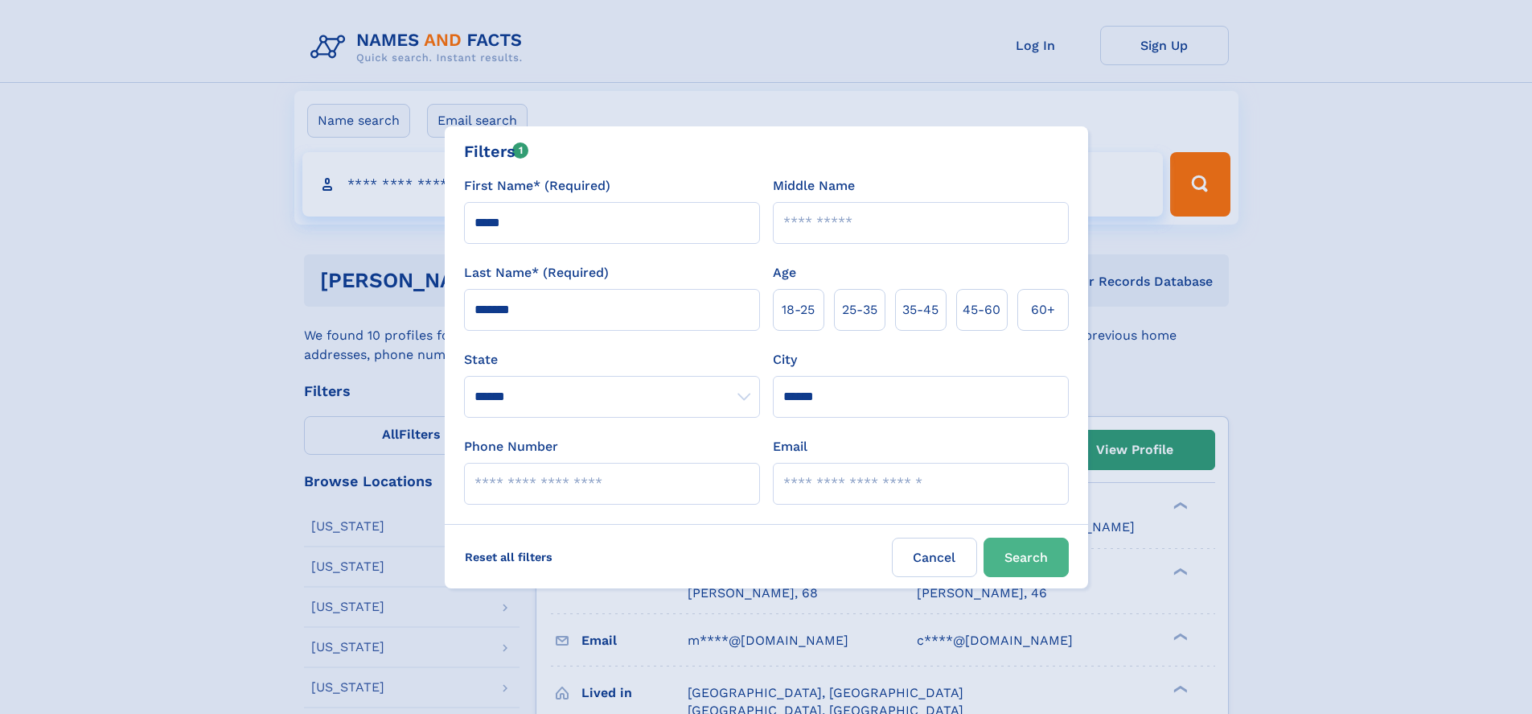  What do you see at coordinates (537, 273) in the screenshot?
I see `label: Last Name* (Required)` at bounding box center [537, 273].